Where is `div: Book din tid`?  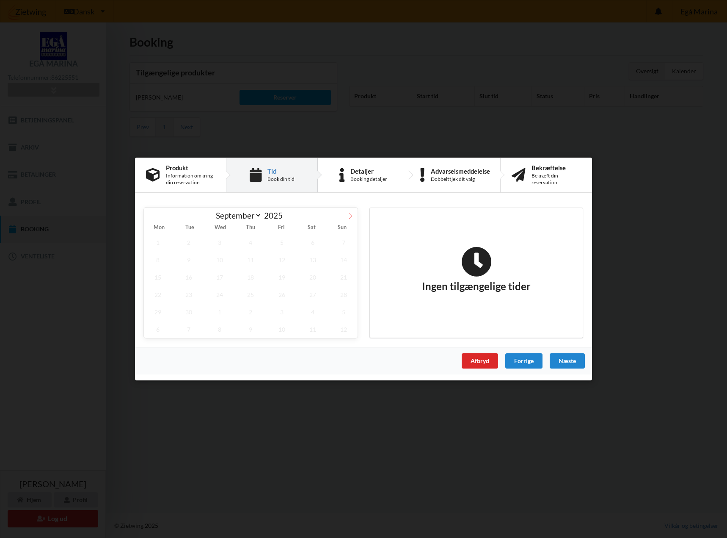
div: Book din tid is located at coordinates (281, 179).